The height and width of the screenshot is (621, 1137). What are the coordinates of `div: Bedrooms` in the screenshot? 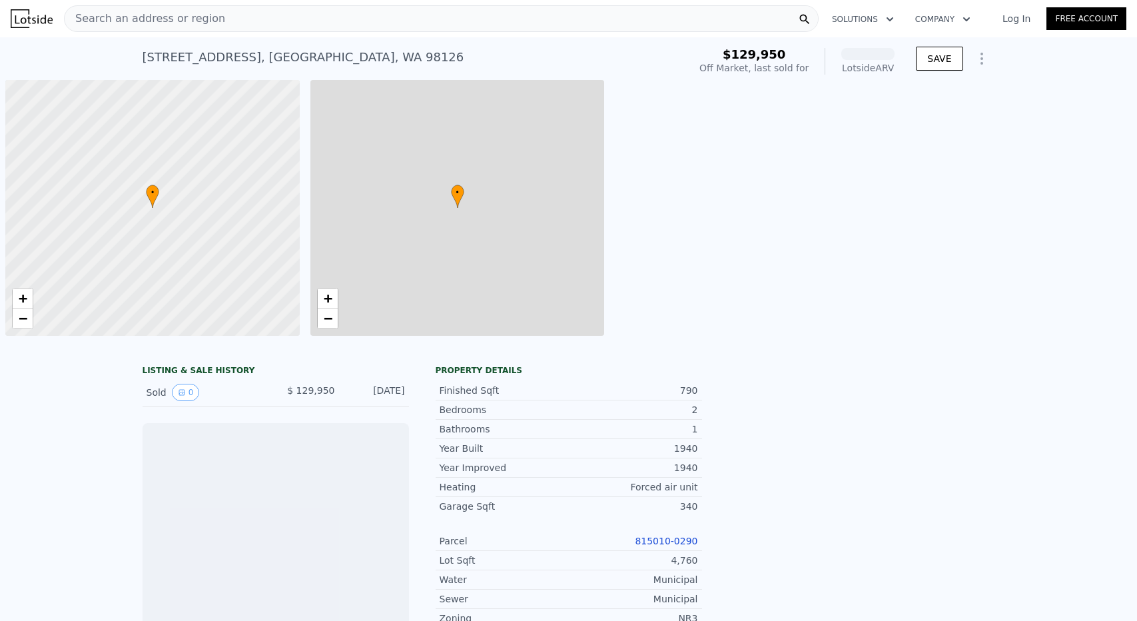 It's located at (504, 410).